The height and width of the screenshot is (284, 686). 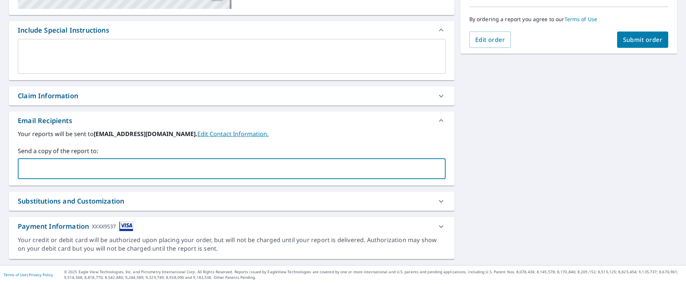 I want to click on p: © 2025 Eagle View Technologies, Inc. and Pictometry International Corp. All Rights Reserved. Repo..., so click(x=373, y=275).